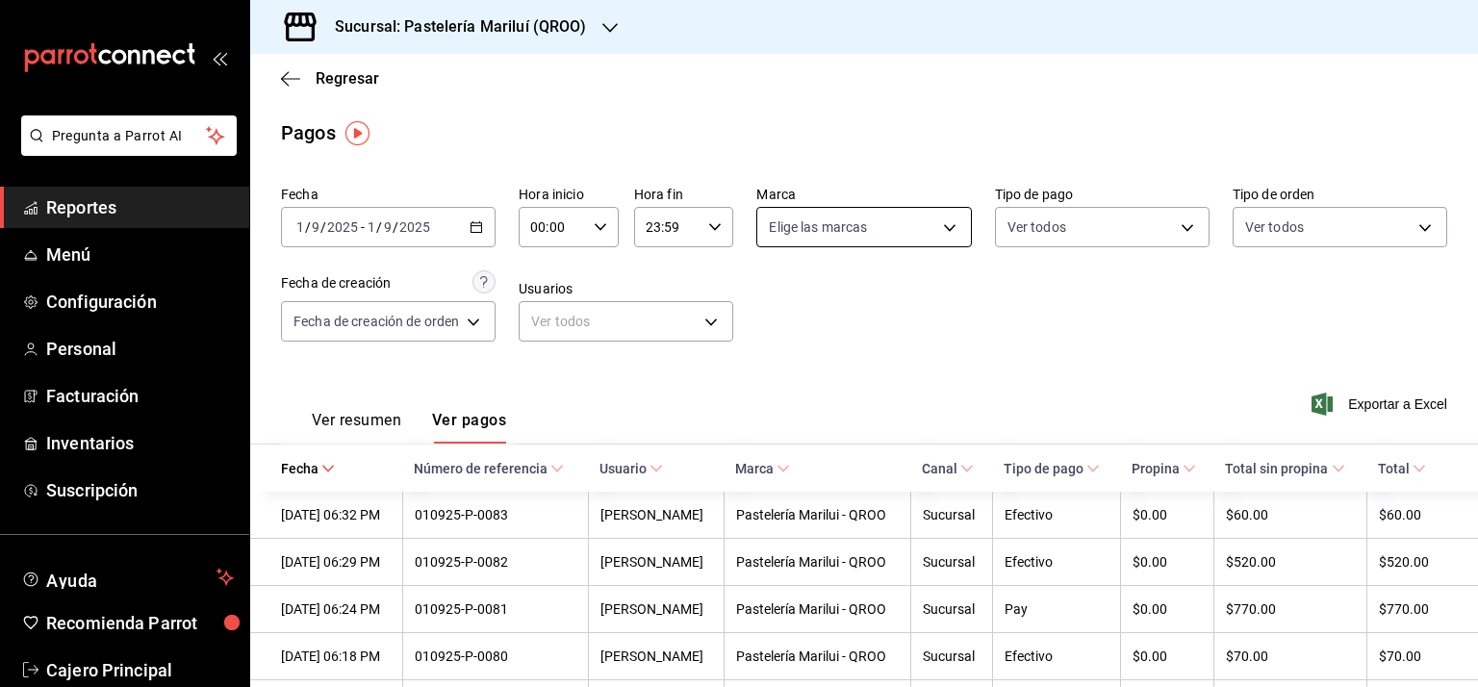  I want to click on div: 010925-P-0080, so click(496, 656).